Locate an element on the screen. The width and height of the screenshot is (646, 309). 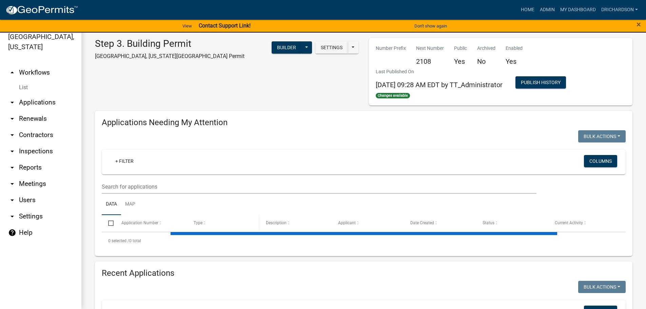
i: help is located at coordinates (12, 233).